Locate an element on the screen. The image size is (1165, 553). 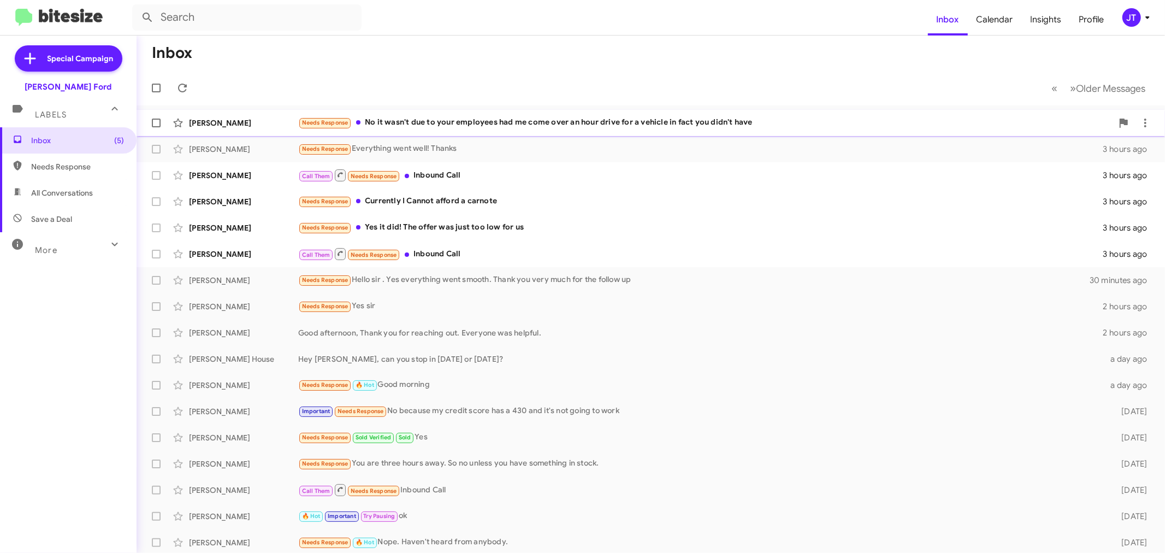
button: JT is located at coordinates (1133, 17).